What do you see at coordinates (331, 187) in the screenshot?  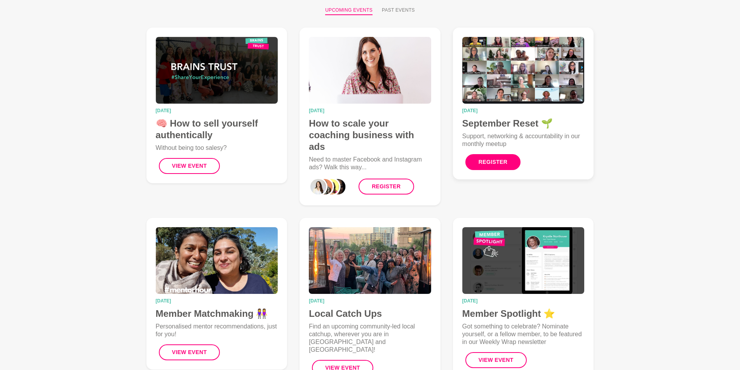 I see `div: 2_Roslyn Thompson` at bounding box center [331, 187].